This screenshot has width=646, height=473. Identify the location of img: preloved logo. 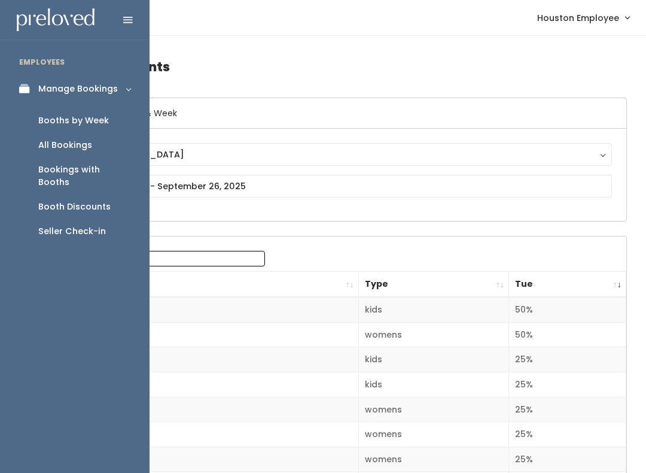
(56, 20).